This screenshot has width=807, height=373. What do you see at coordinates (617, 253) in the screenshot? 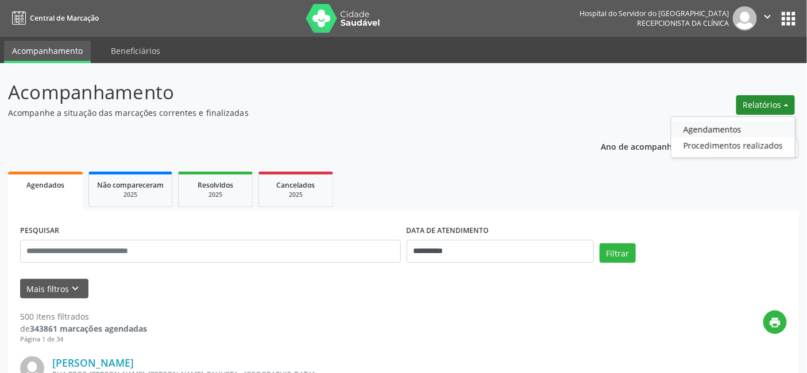
I see `button: Filtrar` at bounding box center [617, 253].